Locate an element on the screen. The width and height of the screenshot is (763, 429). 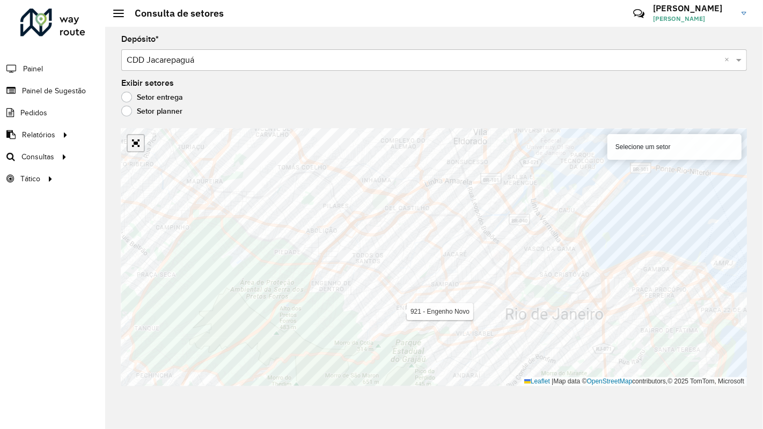
span: Pedidos is located at coordinates (34, 113).